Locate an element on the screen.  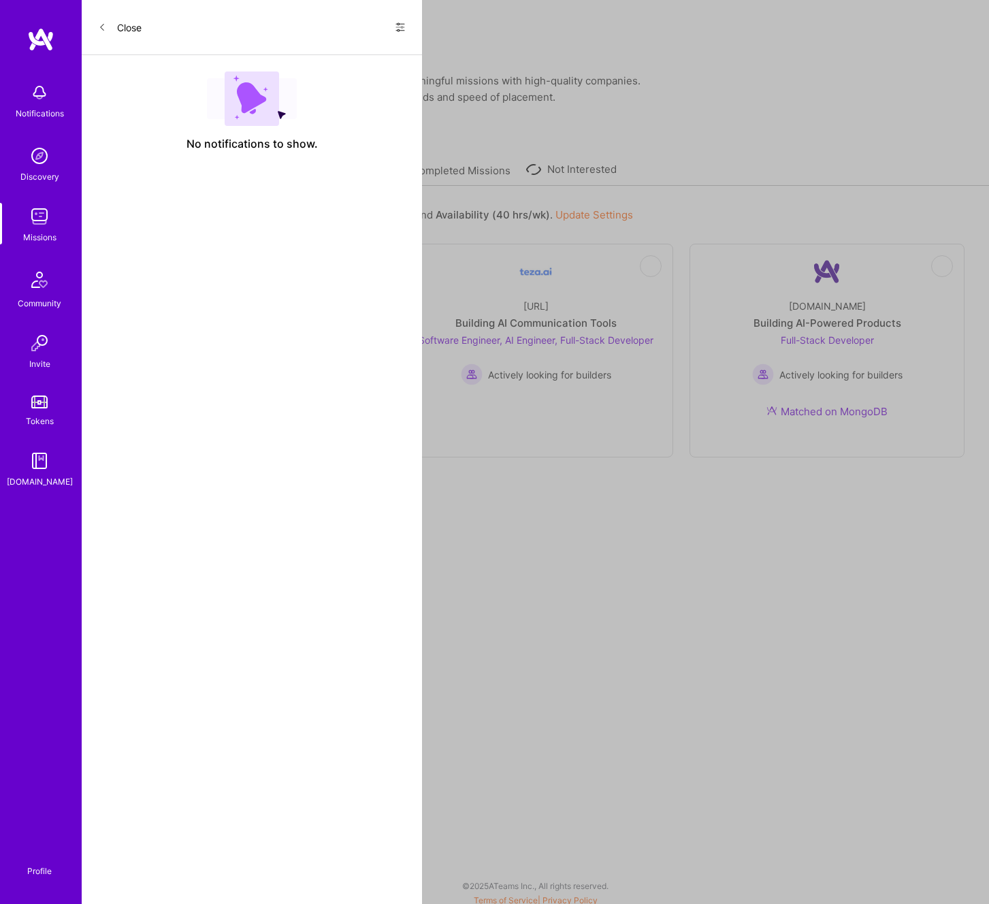
div: Community is located at coordinates (39, 303).